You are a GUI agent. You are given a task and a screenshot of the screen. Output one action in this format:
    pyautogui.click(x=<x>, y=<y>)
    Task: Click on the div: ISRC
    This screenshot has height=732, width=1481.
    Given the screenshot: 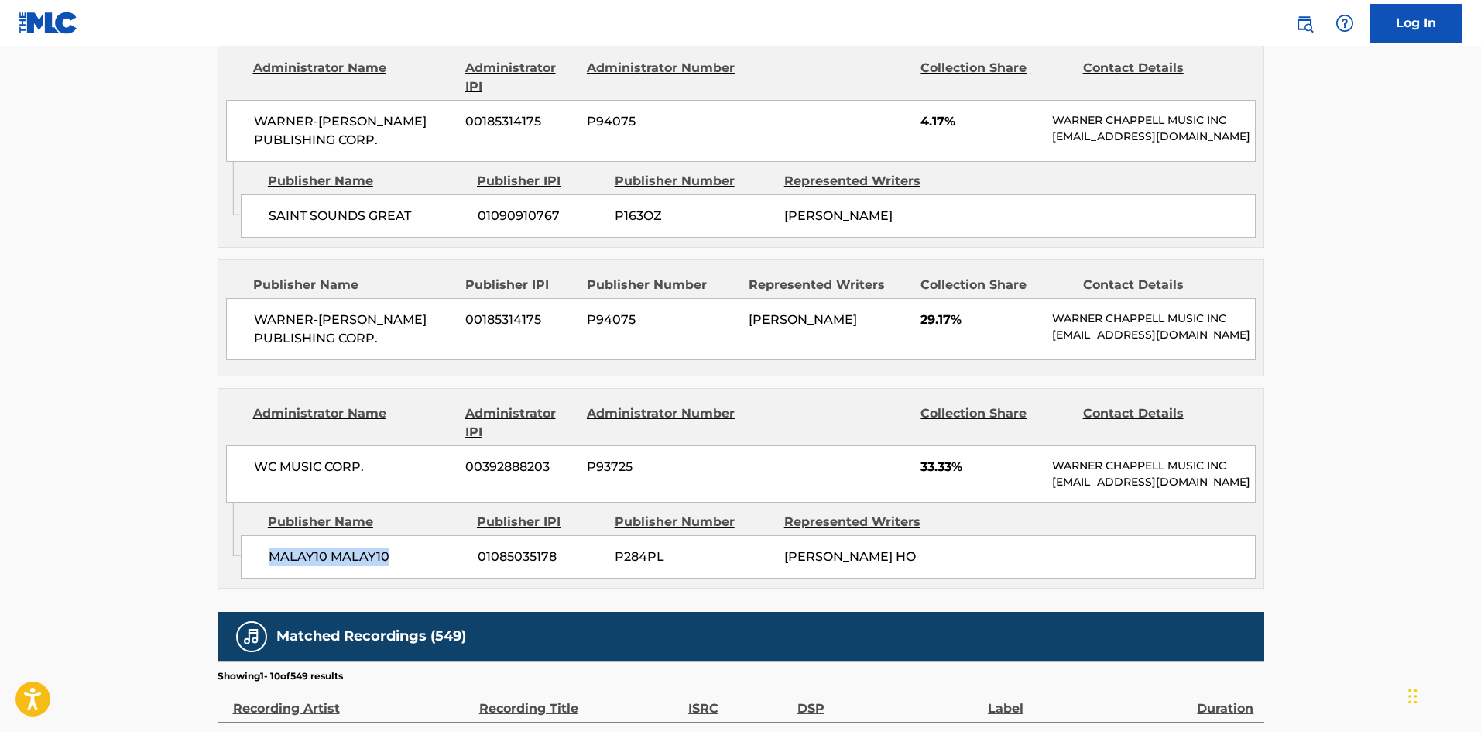 What is the action you would take?
    pyautogui.click(x=739, y=700)
    